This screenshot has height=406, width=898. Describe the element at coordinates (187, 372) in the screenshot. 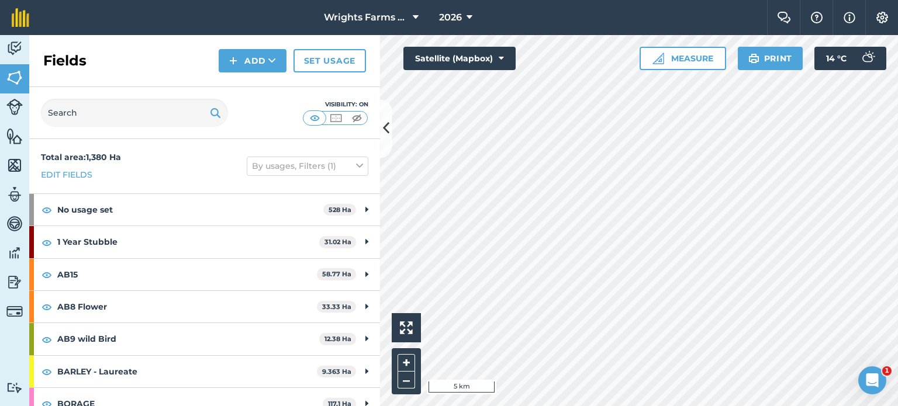

I see `strong: BARLEY - Laureate` at that location.